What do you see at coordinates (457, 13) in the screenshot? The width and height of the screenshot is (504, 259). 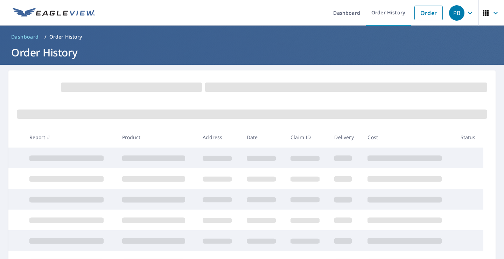 I see `div: PB` at bounding box center [457, 13].